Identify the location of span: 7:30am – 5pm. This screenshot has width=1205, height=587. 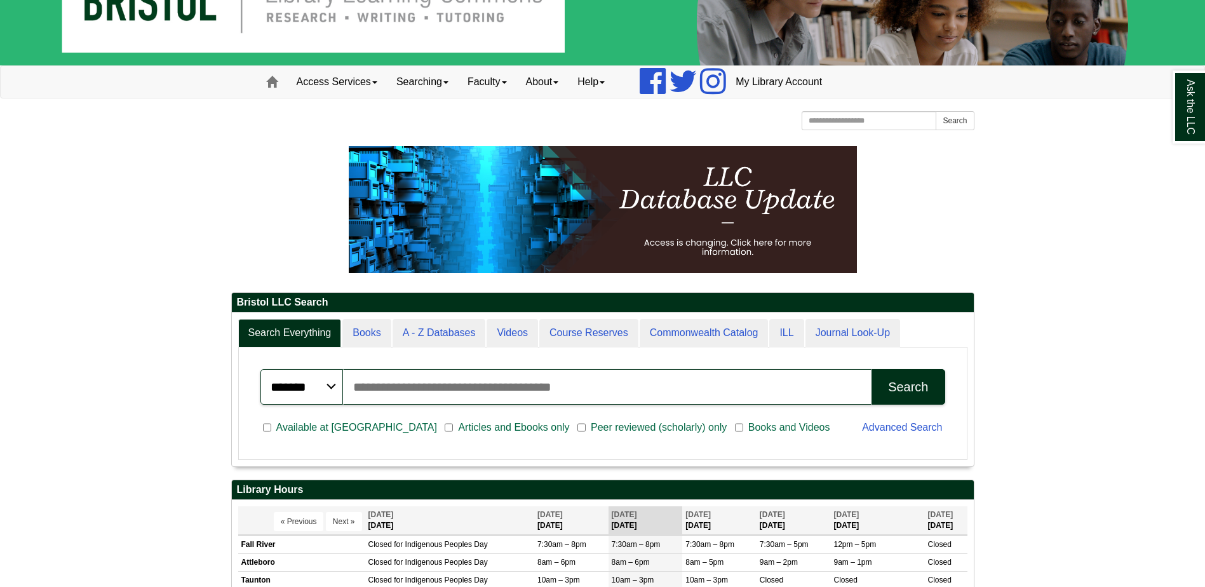
(784, 544).